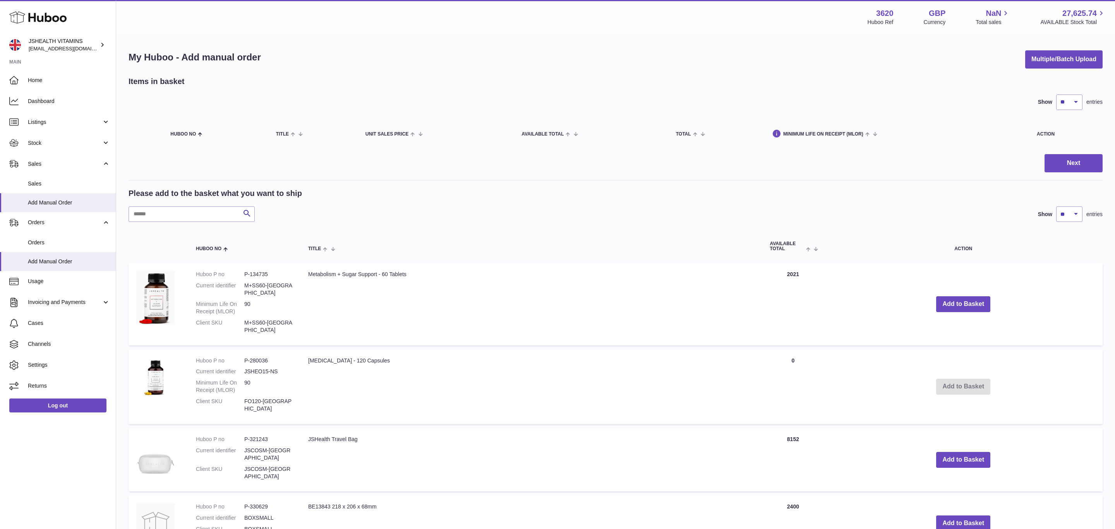 The image size is (1115, 529). Describe the element at coordinates (1064, 59) in the screenshot. I see `button: Multiple/Batch Upload` at that location.